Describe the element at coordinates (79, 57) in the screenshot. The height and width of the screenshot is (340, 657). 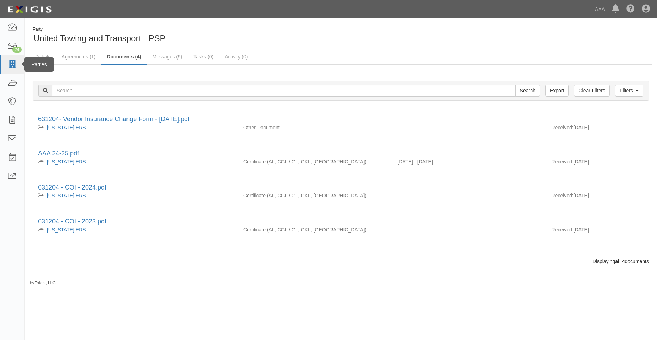
I see `a: Agreements (1)` at that location.